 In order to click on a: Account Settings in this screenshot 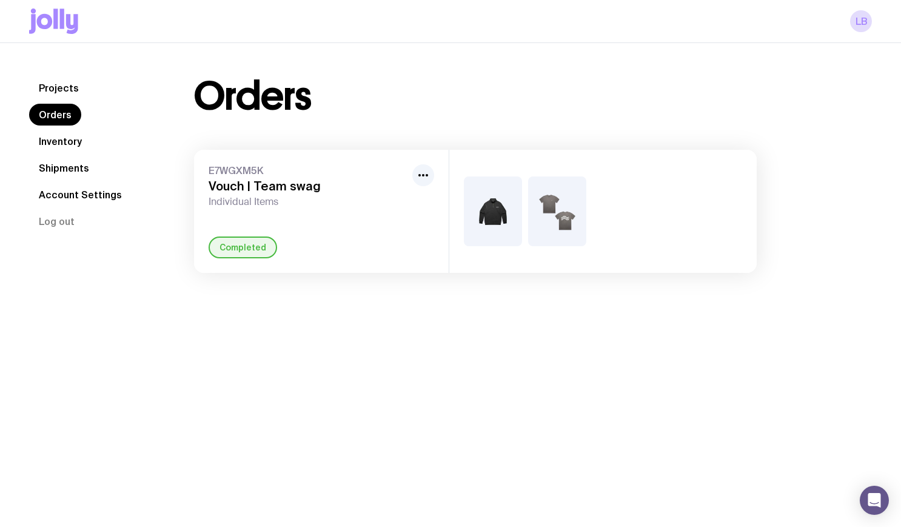, I will do `click(80, 195)`.